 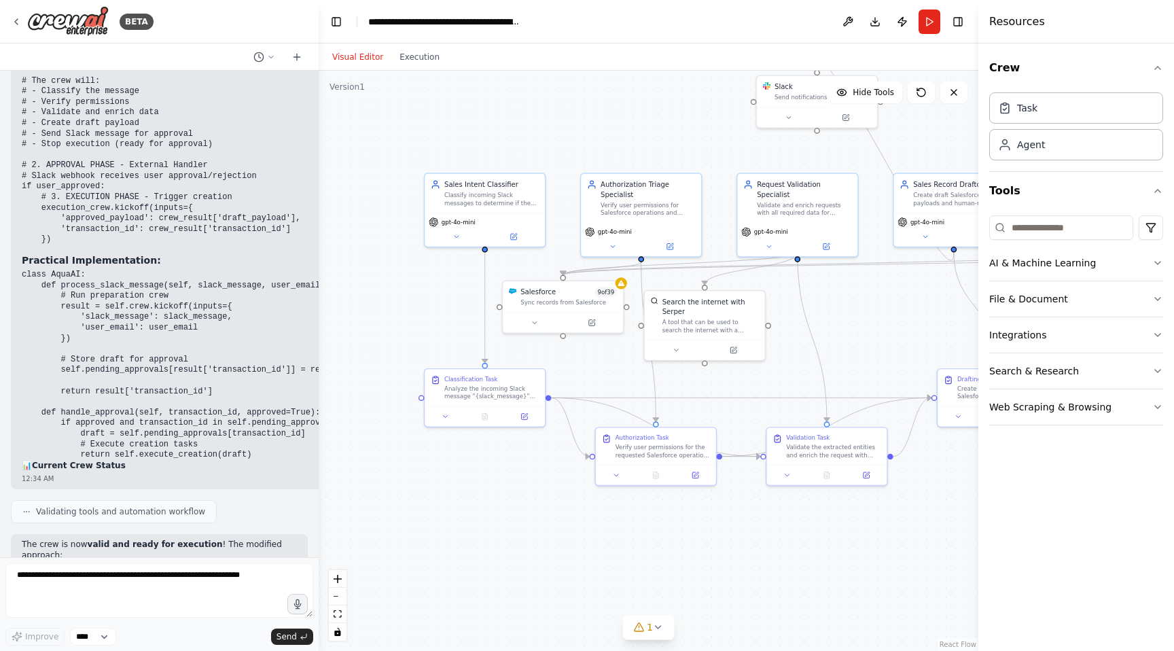 What do you see at coordinates (1076, 263) in the screenshot?
I see `button: AI & Machine Learning` at bounding box center [1076, 263].